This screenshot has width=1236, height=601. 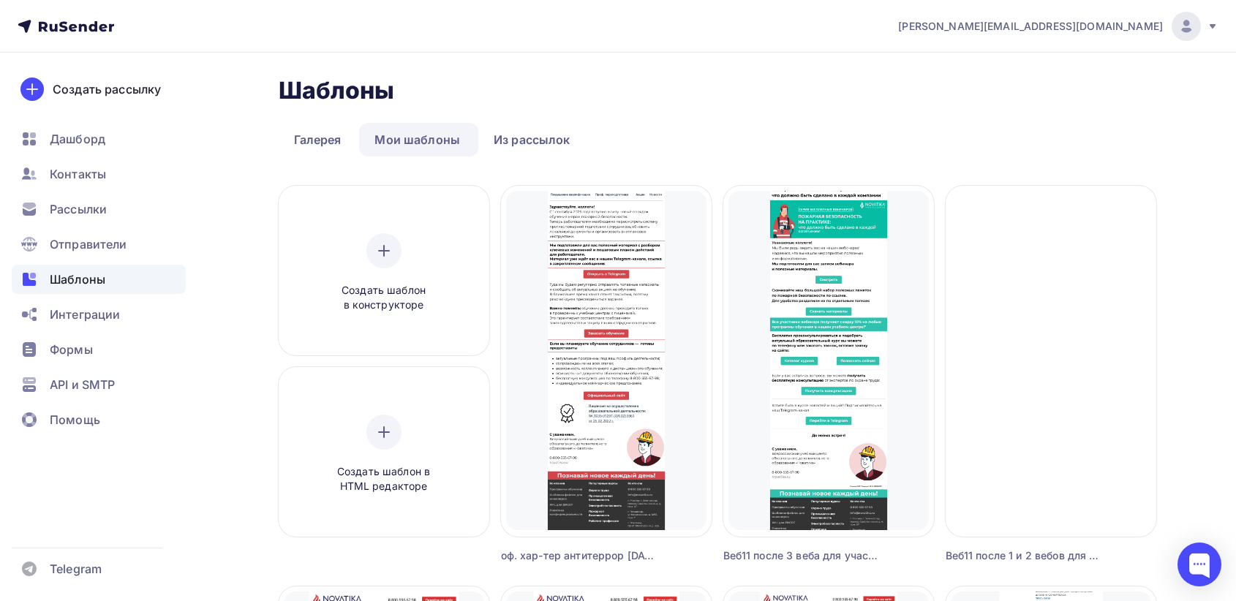 What do you see at coordinates (75, 420) in the screenshot?
I see `span: Помощь` at bounding box center [75, 420].